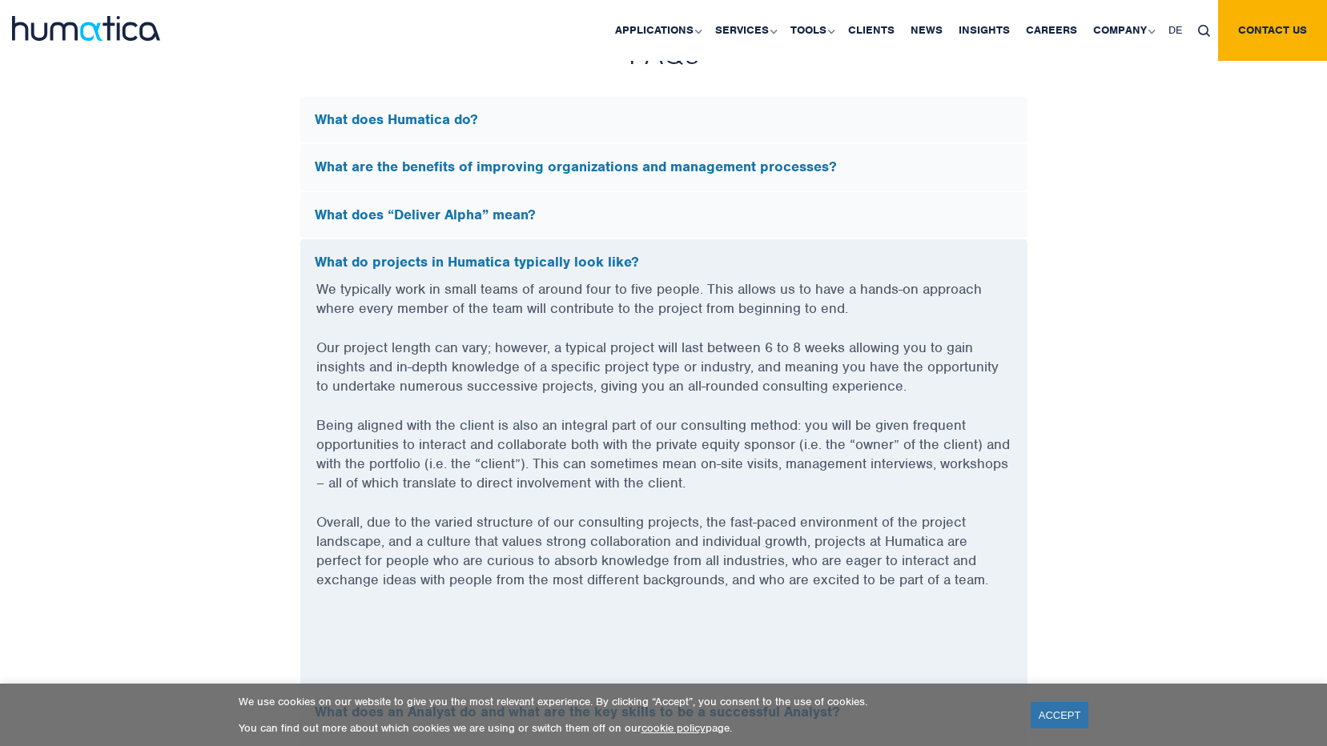  What do you see at coordinates (664, 263) in the screenshot?
I see `h5: What do projects in Humatica typically look like?` at bounding box center [664, 263].